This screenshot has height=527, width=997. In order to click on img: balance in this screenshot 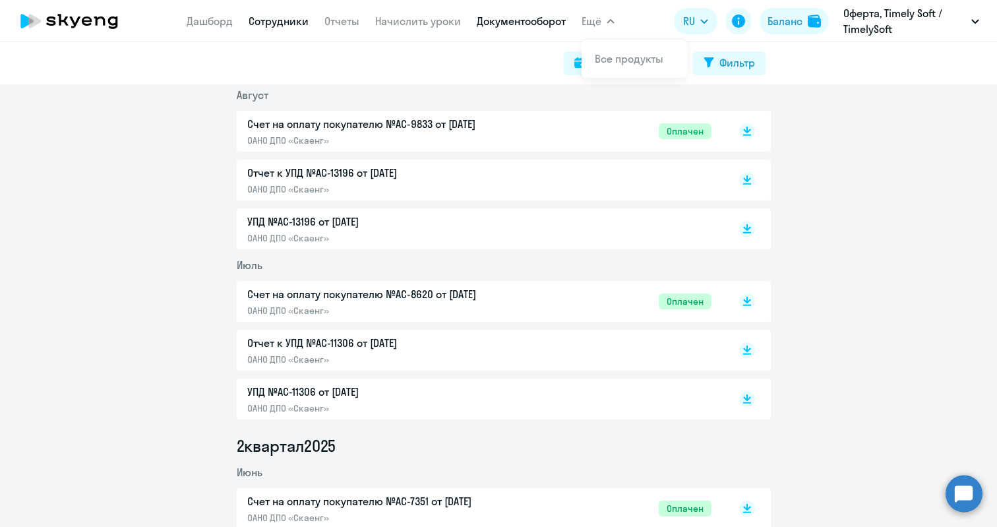, I will do `click(815, 21)`.